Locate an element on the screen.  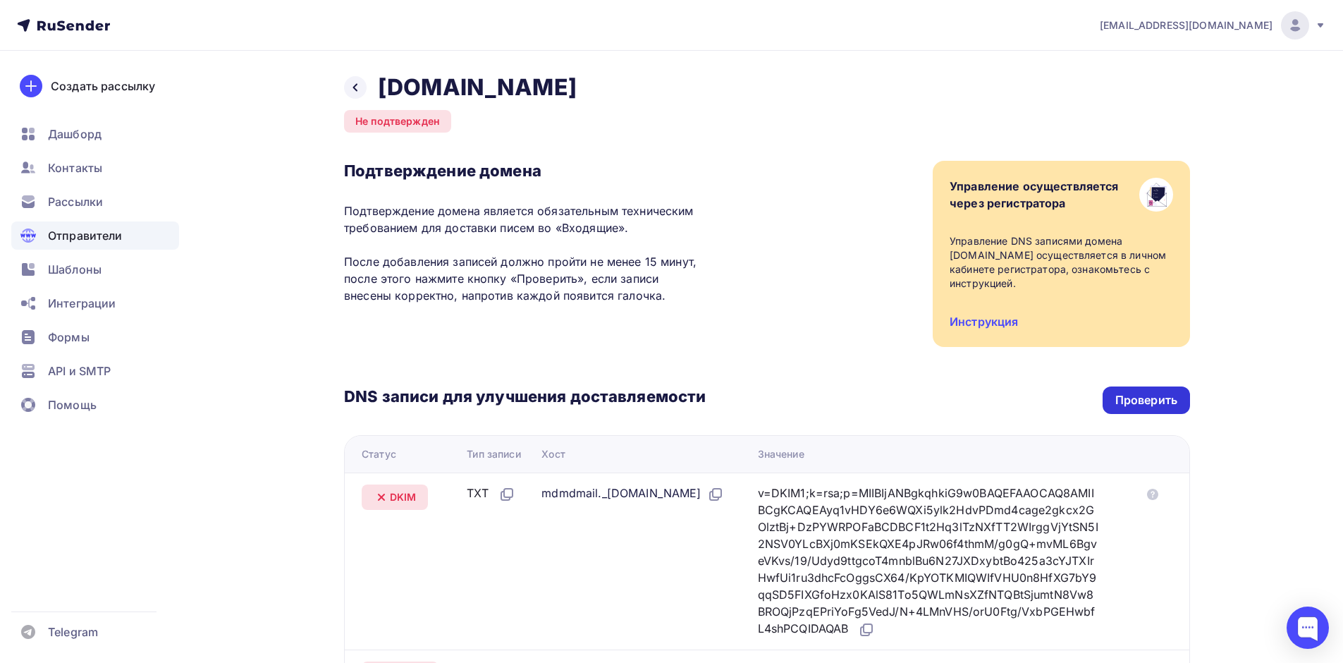
a: Контакты is located at coordinates (95, 168).